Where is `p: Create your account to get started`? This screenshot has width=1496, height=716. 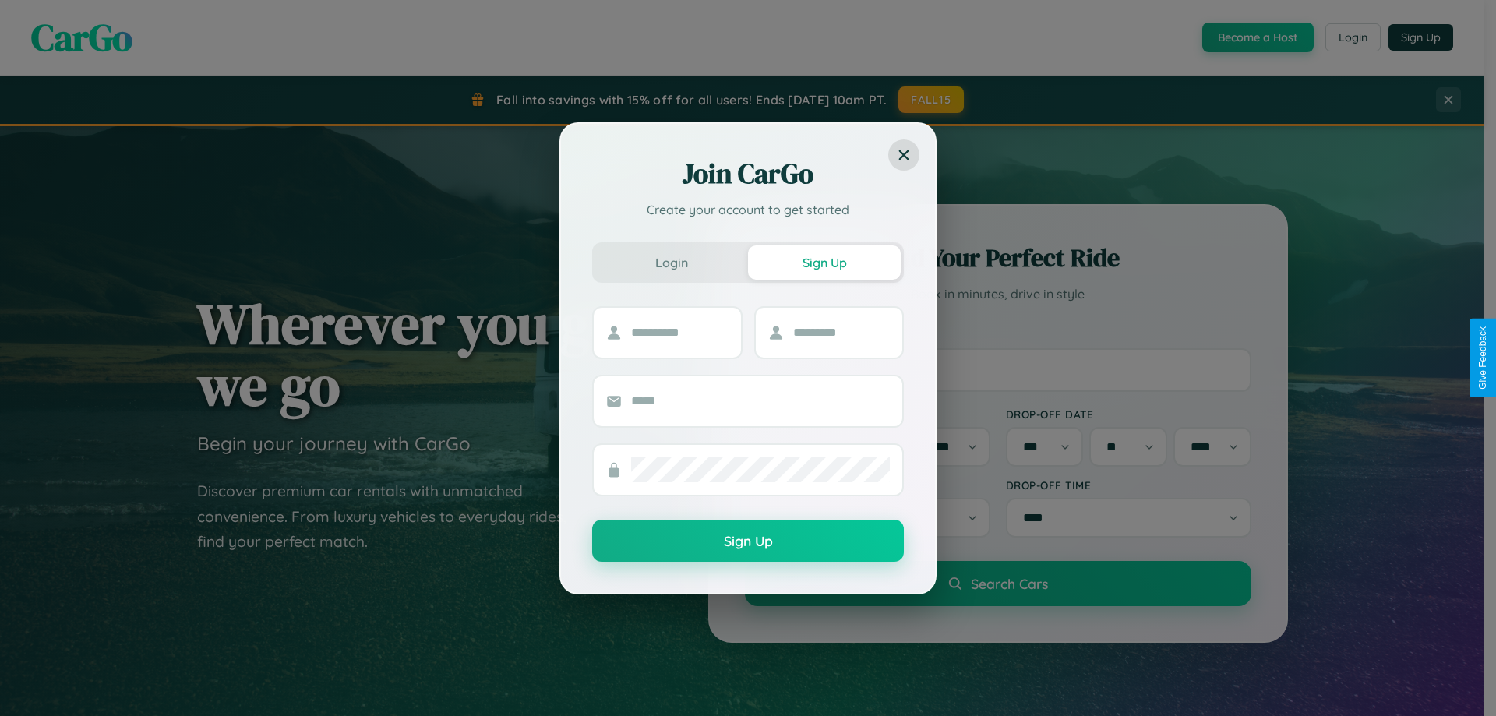 p: Create your account to get started is located at coordinates (748, 210).